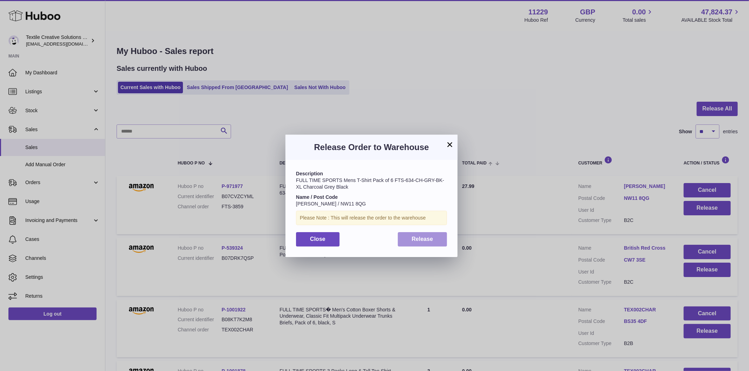 The width and height of the screenshot is (749, 371). Describe the element at coordinates (318, 239) in the screenshot. I see `span: Close` at that location.